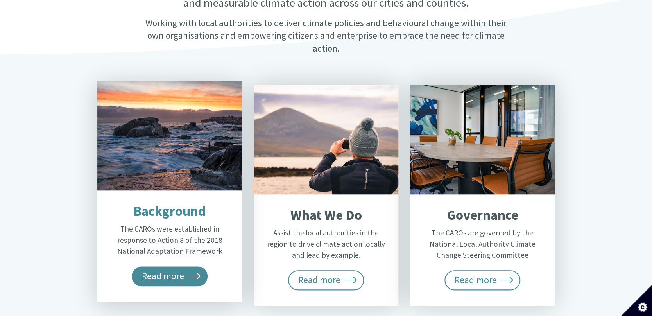  Describe the element at coordinates (482, 215) in the screenshot. I see `h2: Governance` at that location.